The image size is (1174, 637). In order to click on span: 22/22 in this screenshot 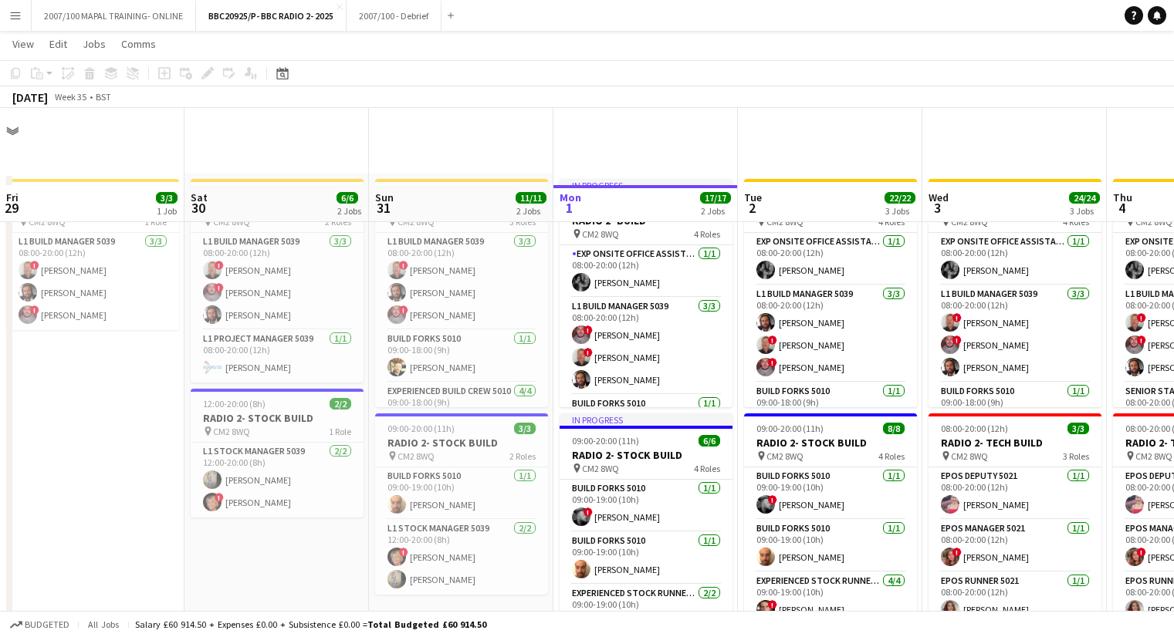, I will do `click(900, 198)`.